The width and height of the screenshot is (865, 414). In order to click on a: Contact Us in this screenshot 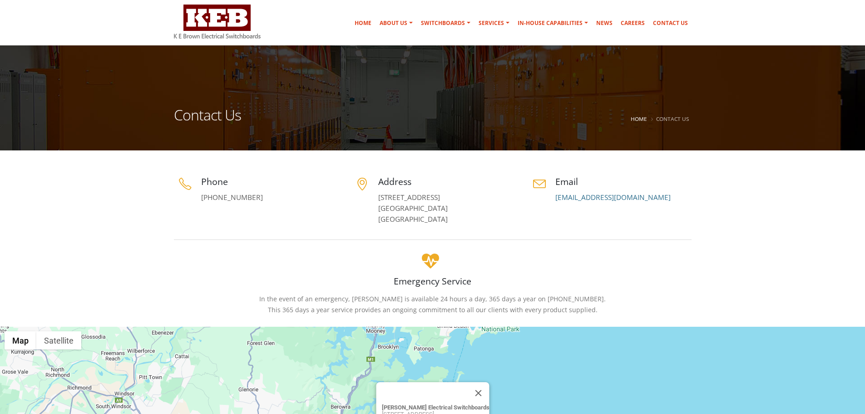, I will do `click(670, 23)`.